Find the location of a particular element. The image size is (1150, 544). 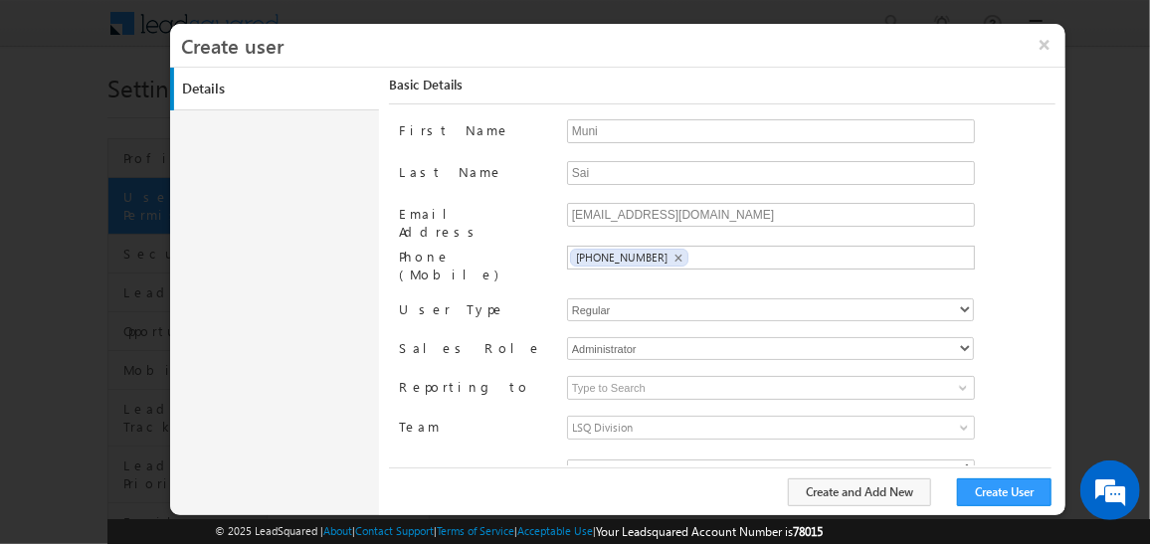

label: Sales Role is located at coordinates (475, 347).